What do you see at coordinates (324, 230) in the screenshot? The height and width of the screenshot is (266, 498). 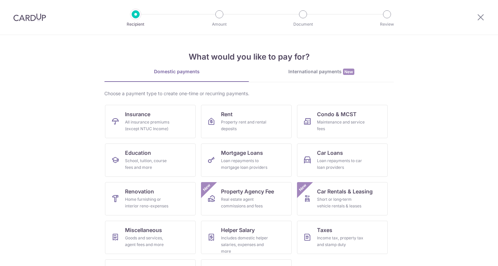 I see `span: Taxes` at bounding box center [324, 230].